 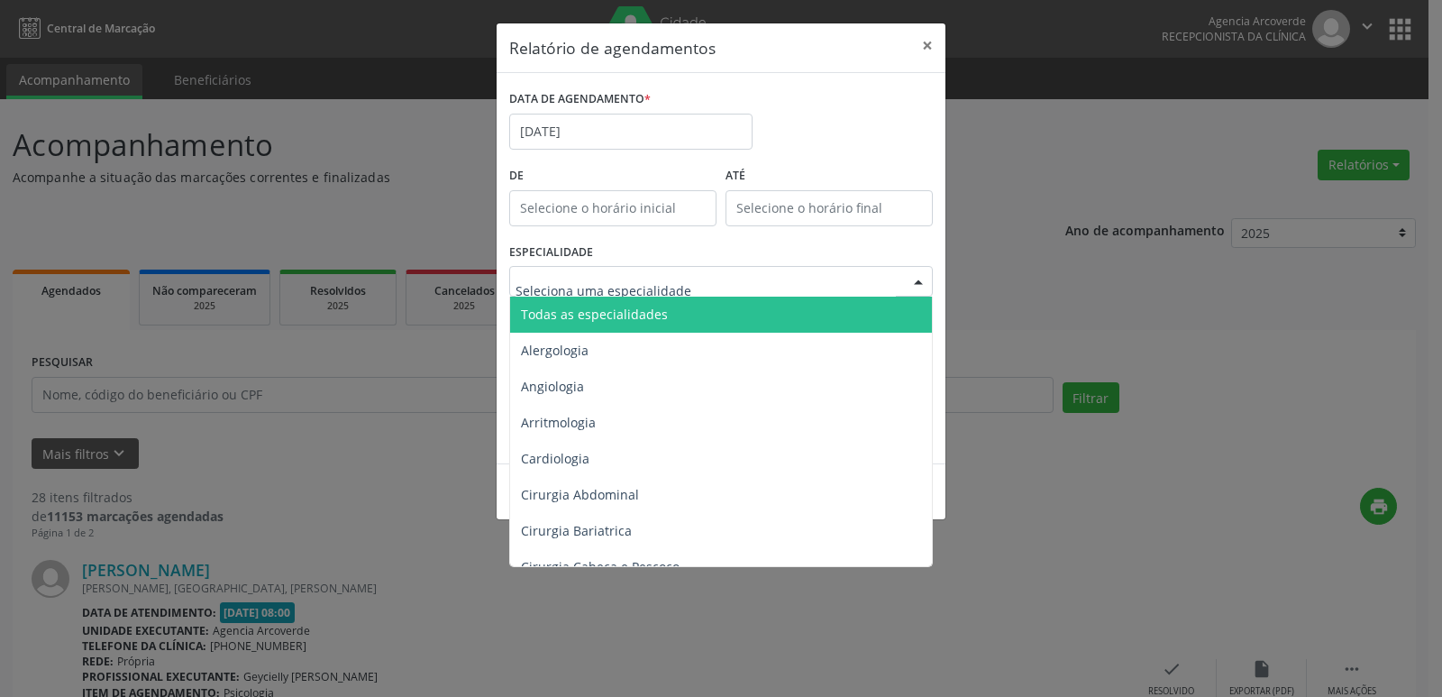 What do you see at coordinates (829, 208) in the screenshot?
I see `input: Selecione o horário final` at bounding box center [829, 208].